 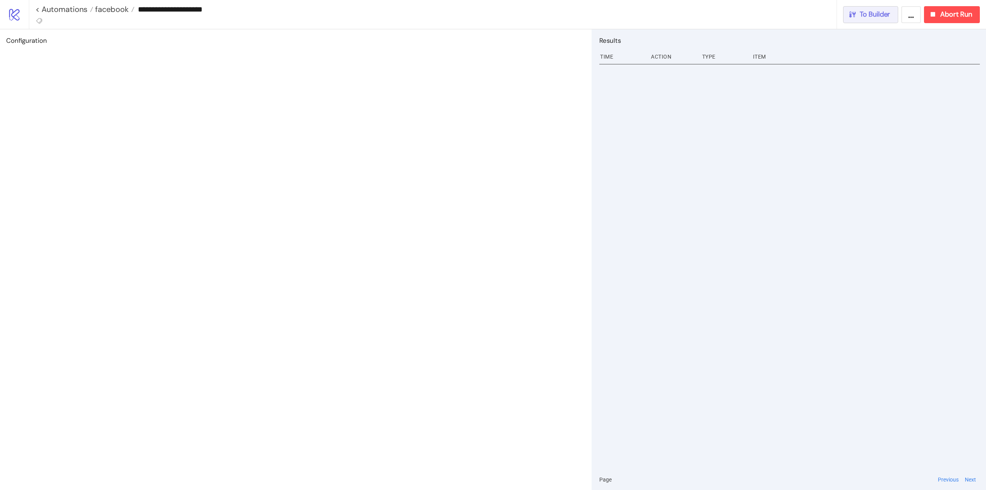 What do you see at coordinates (724, 57) in the screenshot?
I see `div: Type` at bounding box center [724, 57].